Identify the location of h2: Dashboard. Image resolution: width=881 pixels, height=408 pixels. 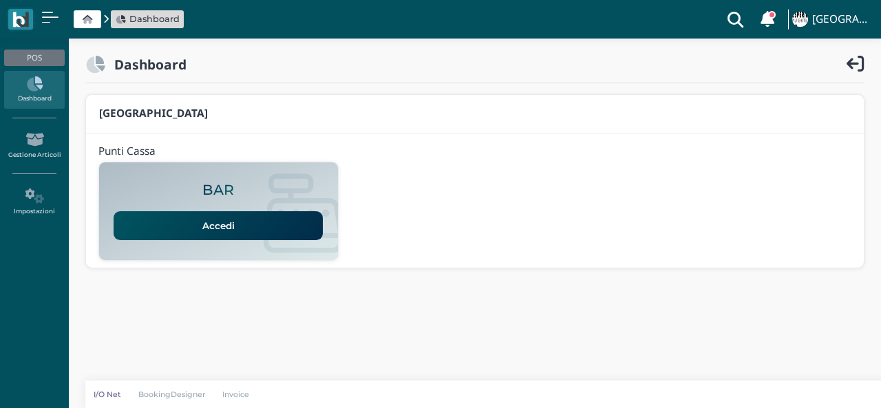
(146, 64).